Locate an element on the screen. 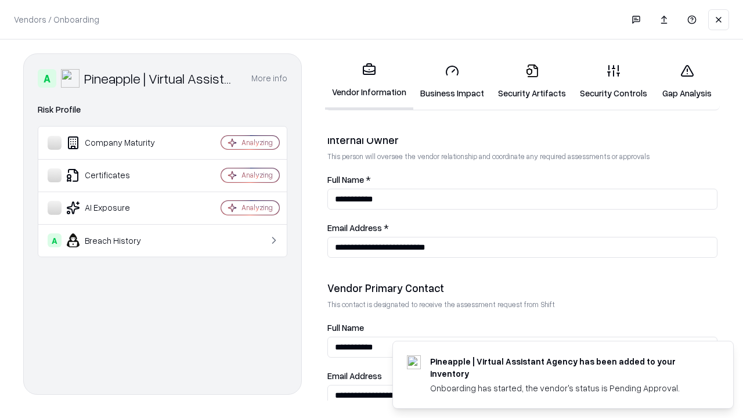  label: Full Name * is located at coordinates (522, 179).